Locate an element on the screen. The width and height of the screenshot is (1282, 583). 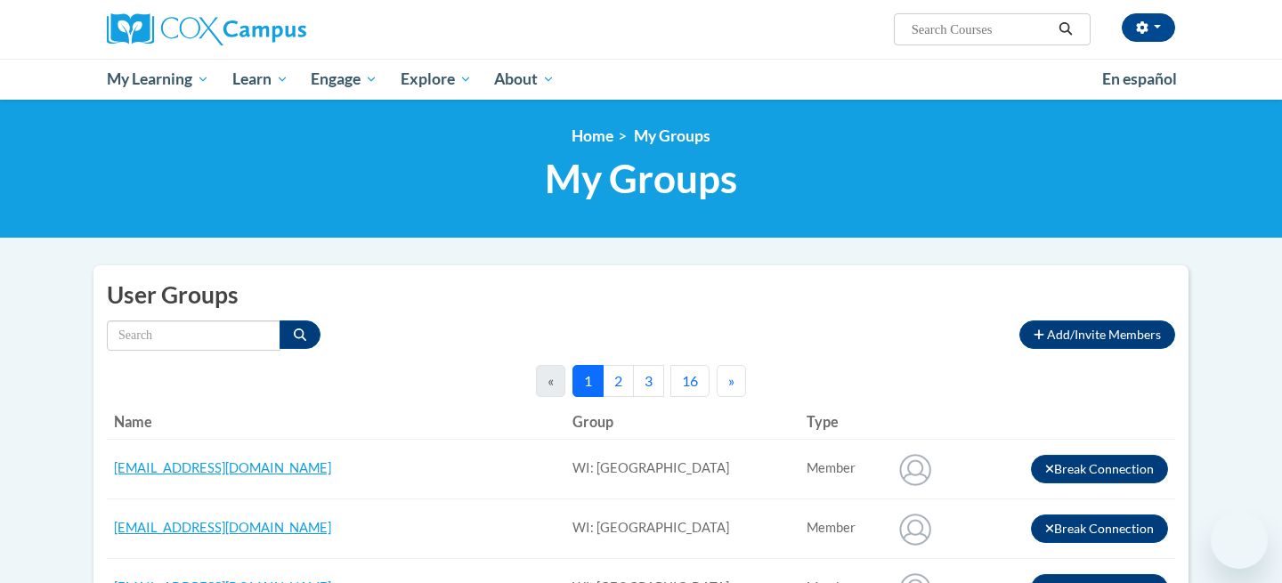
a: Explore is located at coordinates (436, 79).